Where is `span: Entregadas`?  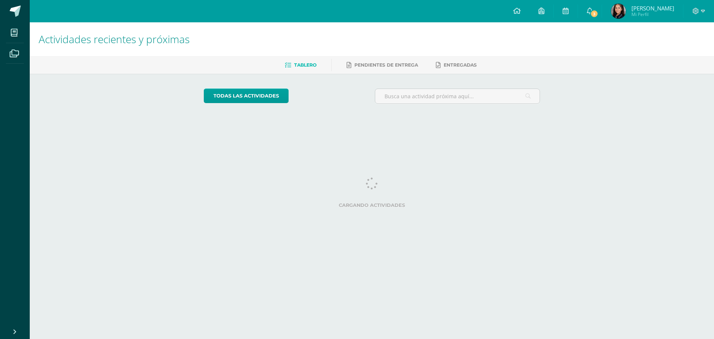 span: Entregadas is located at coordinates (460, 65).